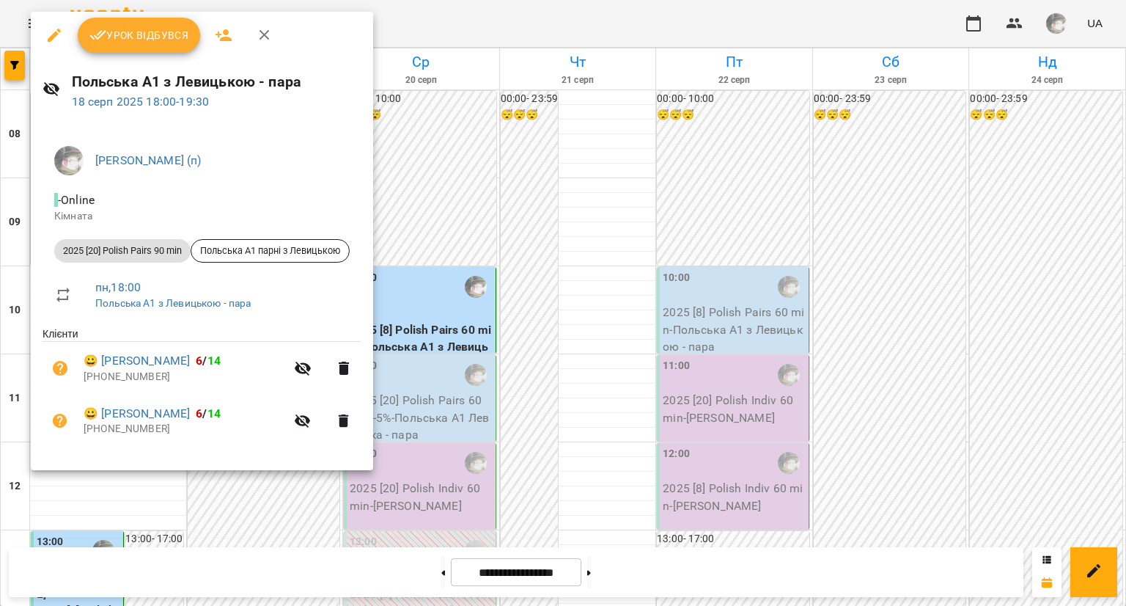  I want to click on ul: Клієнти, so click(202, 389).